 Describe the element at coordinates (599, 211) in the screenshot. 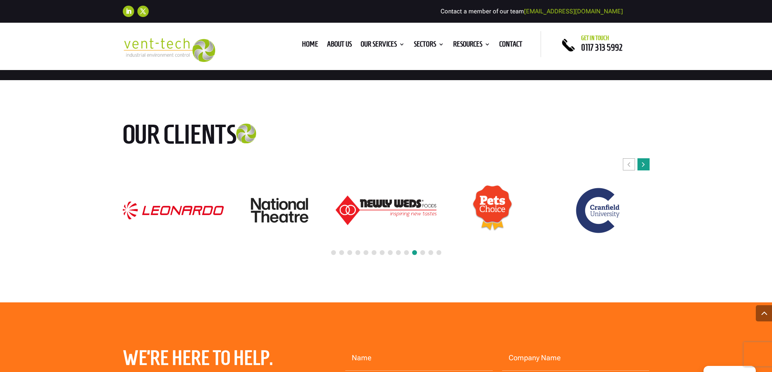

I see `img: Cranfield University logo` at that location.